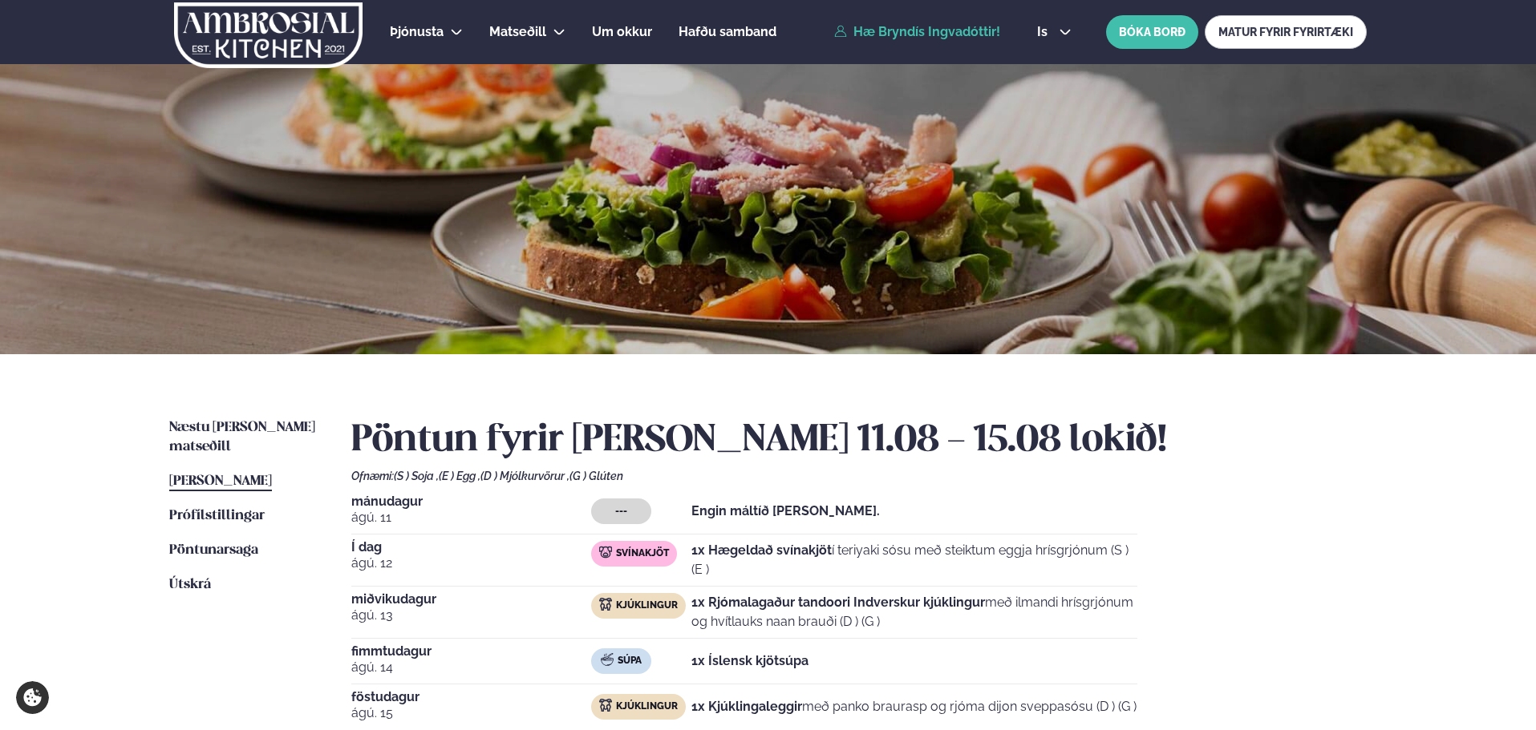 The height and width of the screenshot is (730, 1536). What do you see at coordinates (217, 516) in the screenshot?
I see `span: Prófílstillingar` at bounding box center [217, 516].